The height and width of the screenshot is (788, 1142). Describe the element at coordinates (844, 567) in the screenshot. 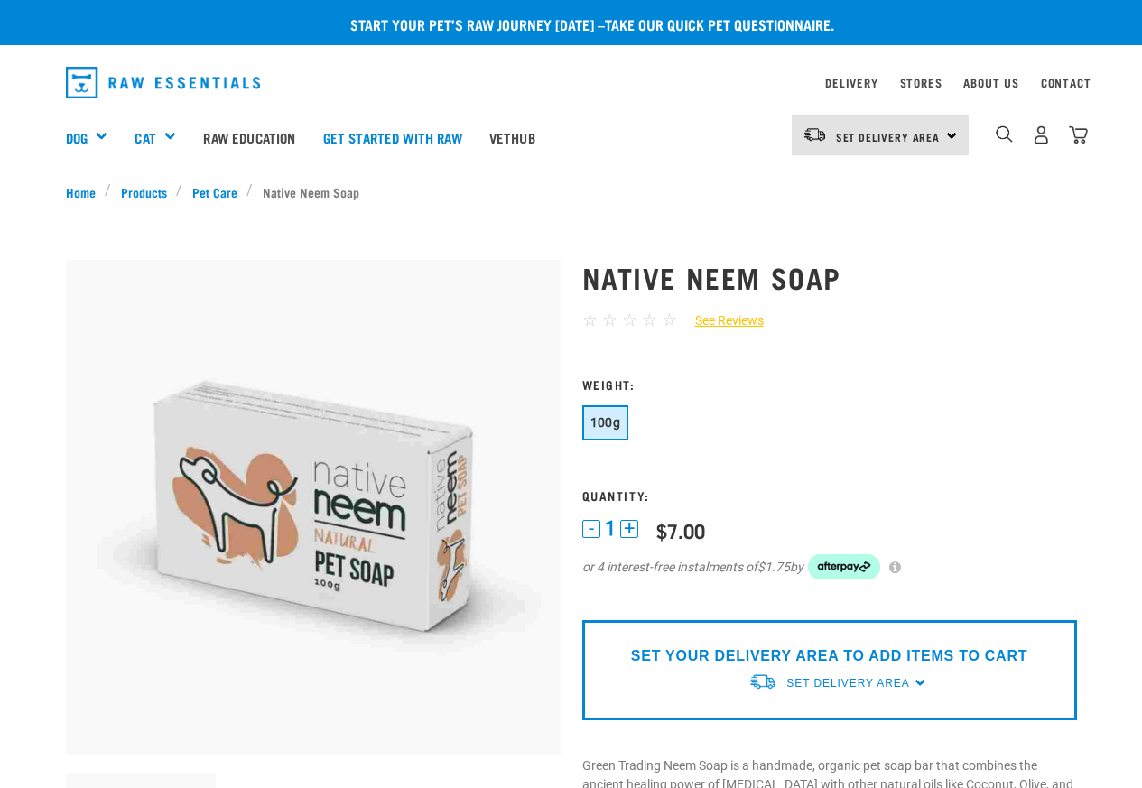

I see `img: Afterpay` at that location.